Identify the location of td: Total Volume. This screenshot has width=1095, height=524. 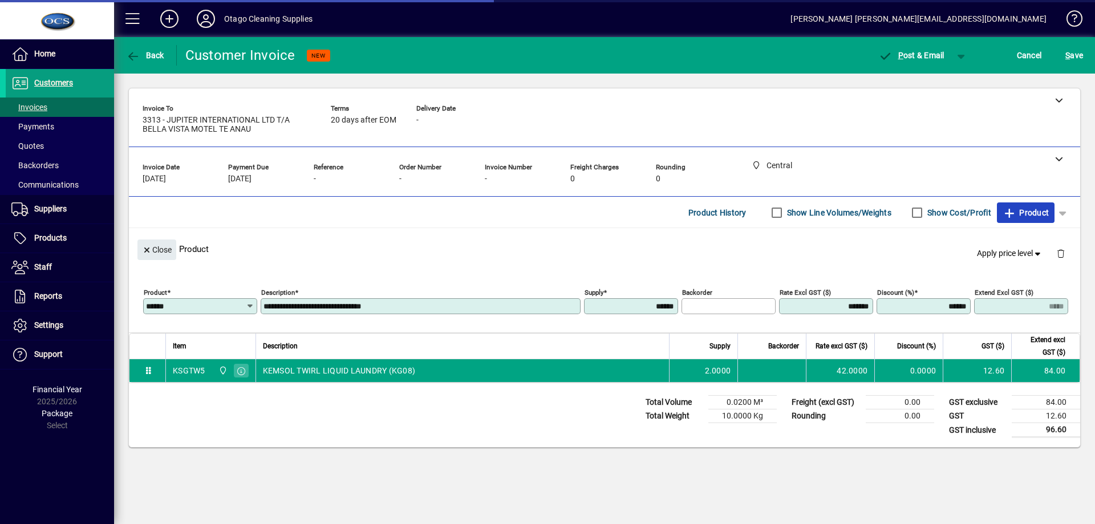
(674, 403).